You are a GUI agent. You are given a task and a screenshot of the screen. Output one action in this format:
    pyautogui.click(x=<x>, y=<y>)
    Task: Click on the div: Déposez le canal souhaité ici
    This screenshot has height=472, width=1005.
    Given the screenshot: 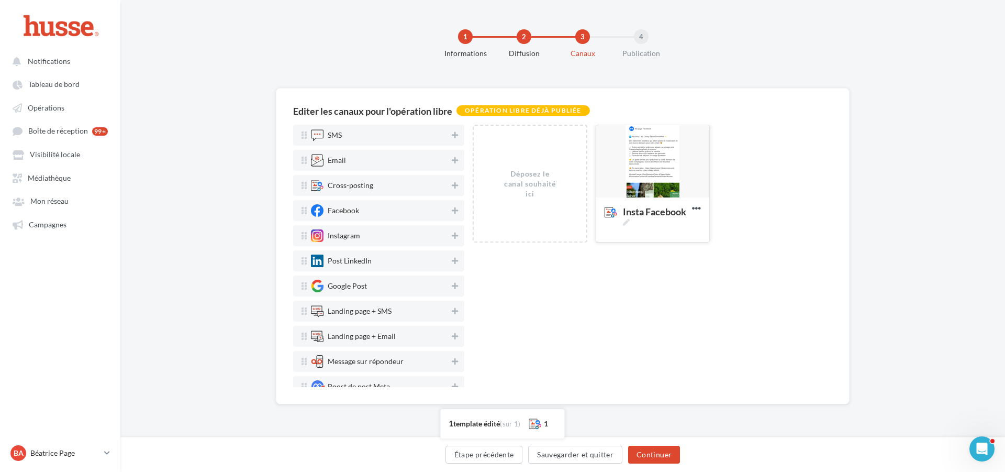 What is the action you would take?
    pyautogui.click(x=530, y=184)
    